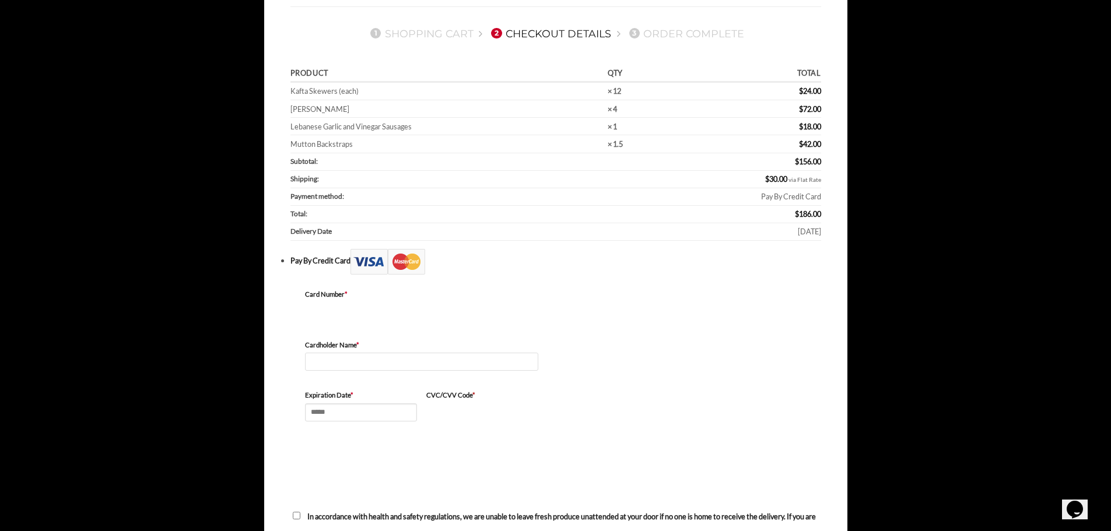 The image size is (1111, 531). What do you see at coordinates (475, 197) in the screenshot?
I see `th: Payment method:` at bounding box center [475, 197].